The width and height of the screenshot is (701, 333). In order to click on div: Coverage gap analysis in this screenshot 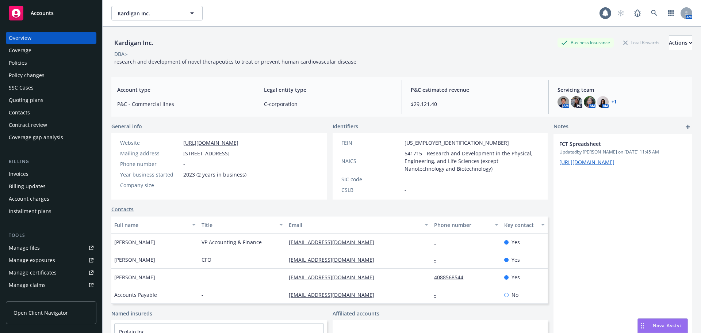, I will do `click(36, 137)`.